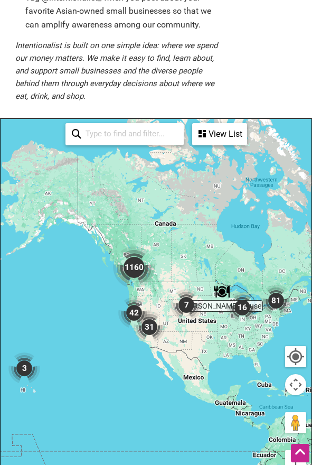  What do you see at coordinates (129, 134) in the screenshot?
I see `input: Type to find and filter...` at bounding box center [129, 134].